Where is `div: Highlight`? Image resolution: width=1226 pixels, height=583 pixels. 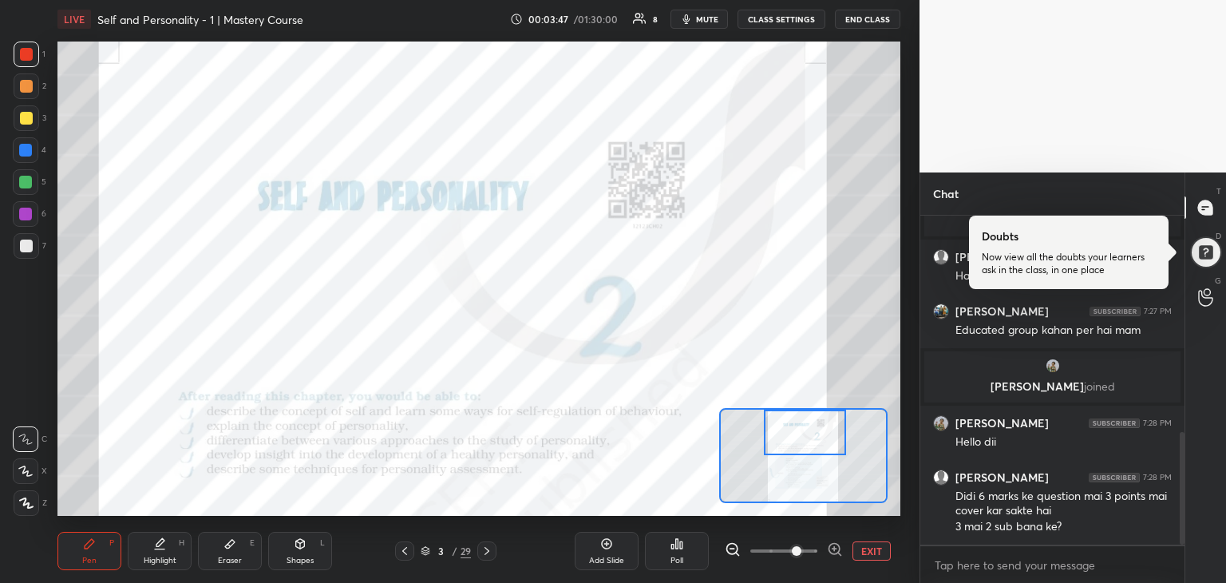
div: Highlight is located at coordinates (160, 560).